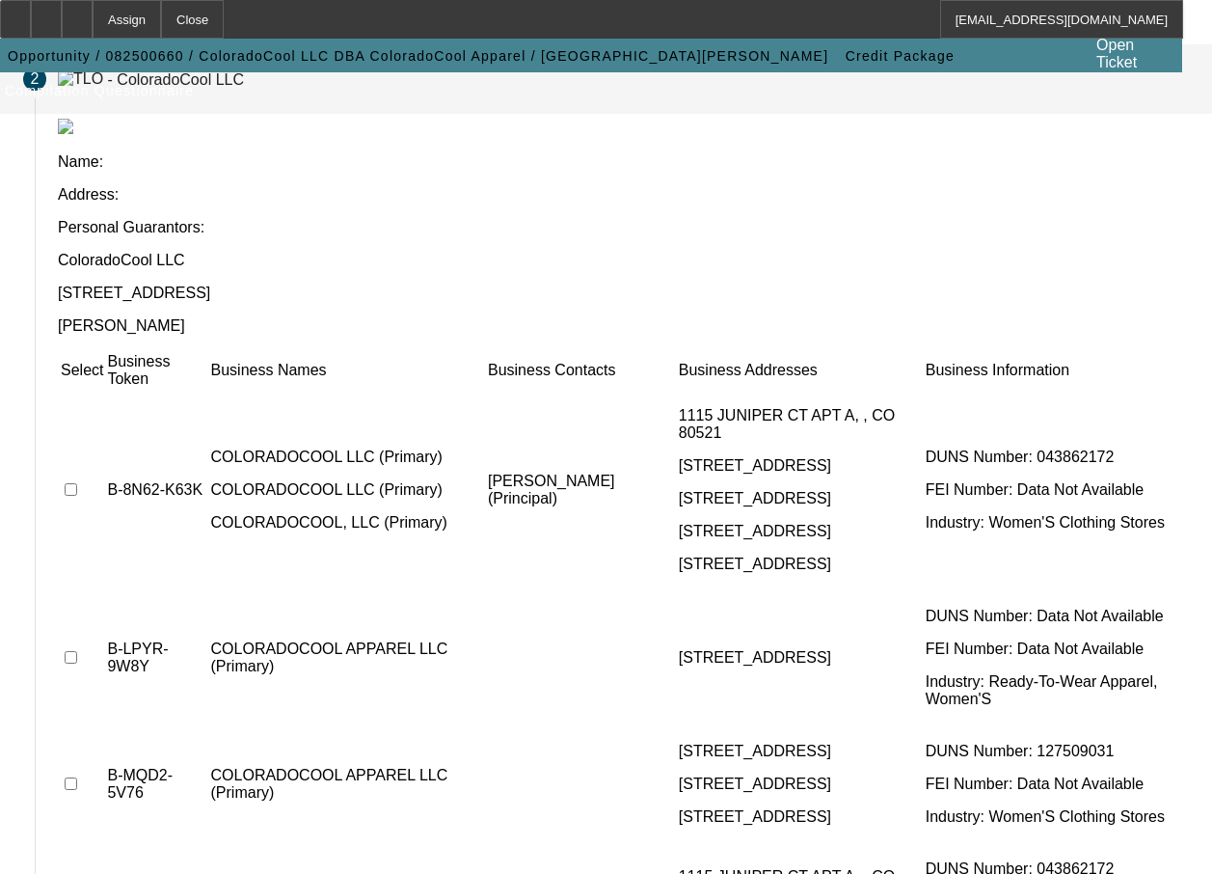 The width and height of the screenshot is (1212, 874). Describe the element at coordinates (800, 424) in the screenshot. I see `p: 1115 JUNIPER CT APT A, , CO 80521` at that location.